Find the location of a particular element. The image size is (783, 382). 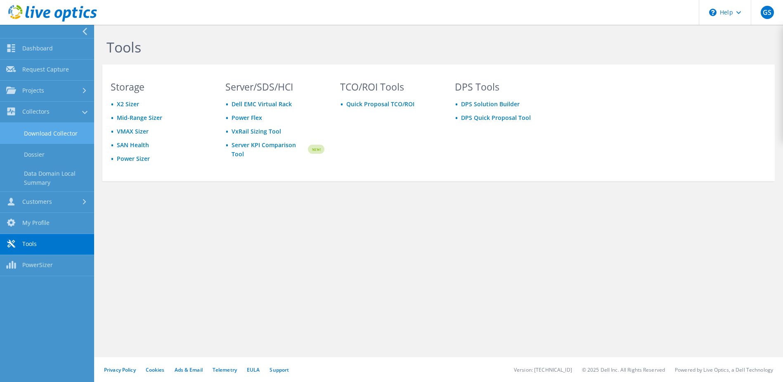

a: Mid-Range Sizer is located at coordinates (140, 117).